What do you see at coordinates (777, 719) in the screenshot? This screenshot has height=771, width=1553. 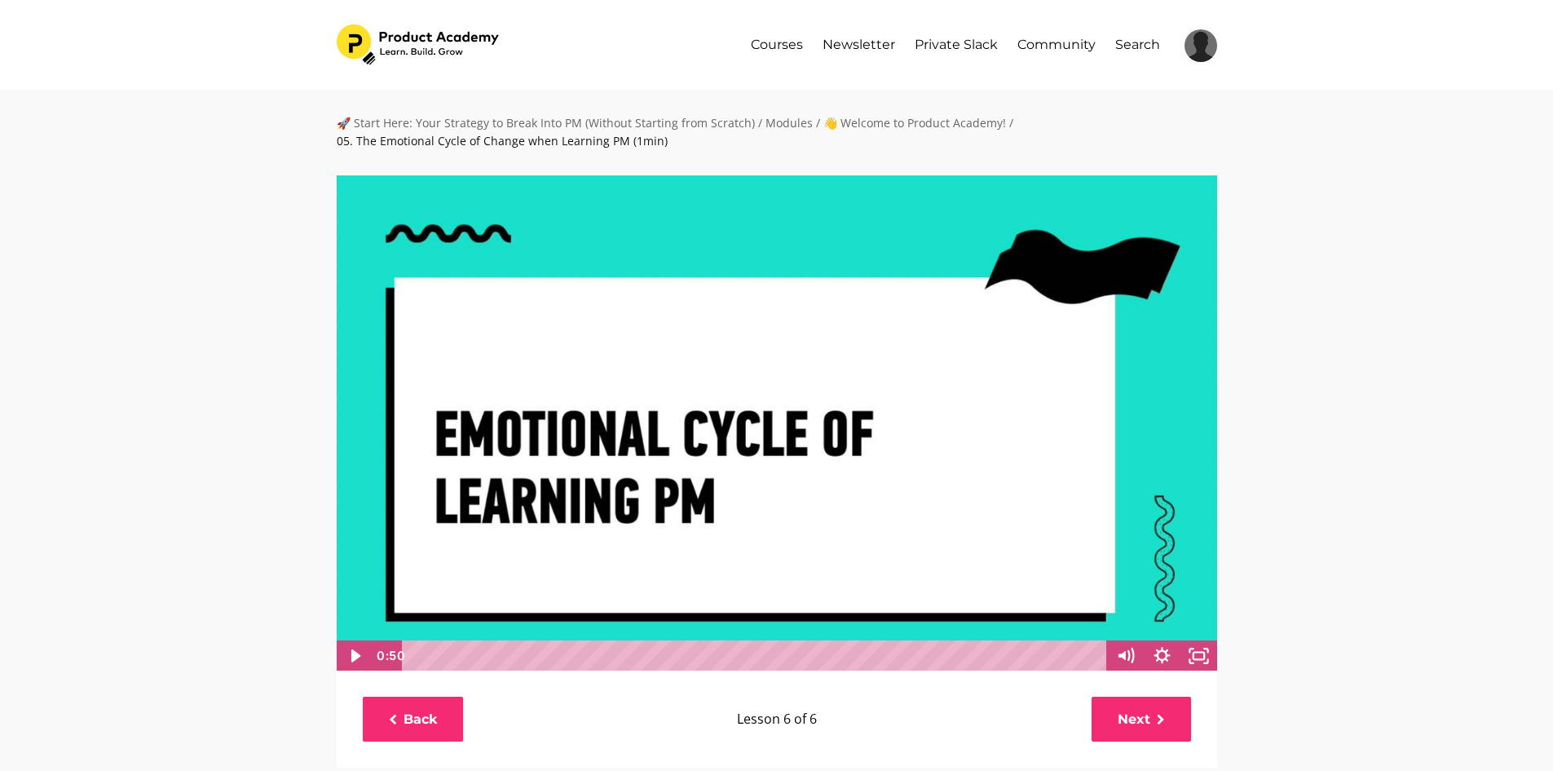 I see `p: Lesson 6 of 6` at bounding box center [777, 719].